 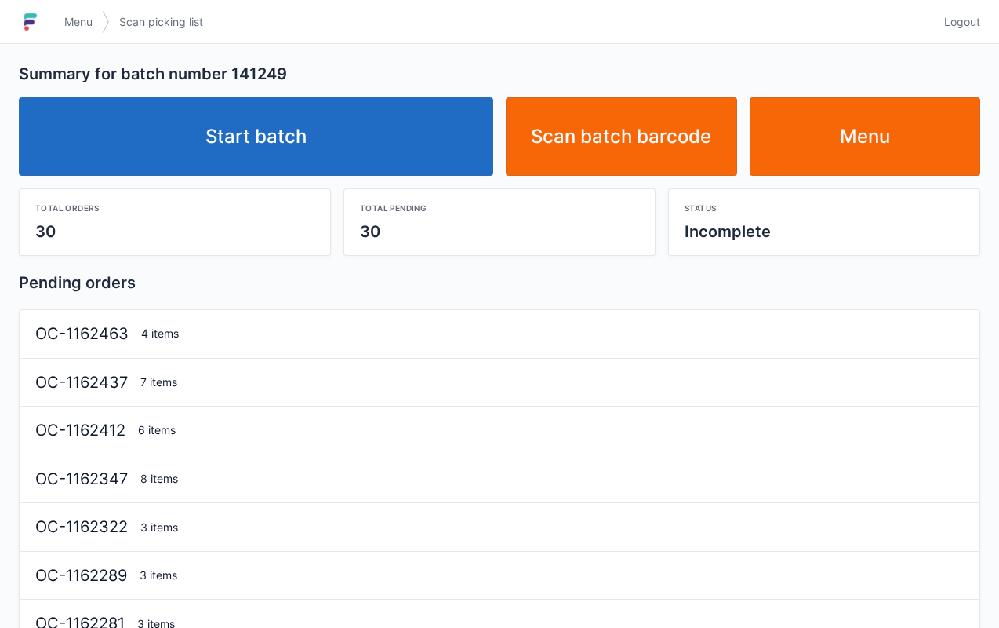 What do you see at coordinates (82, 382) in the screenshot?
I see `div: OC-1162437` at bounding box center [82, 382].